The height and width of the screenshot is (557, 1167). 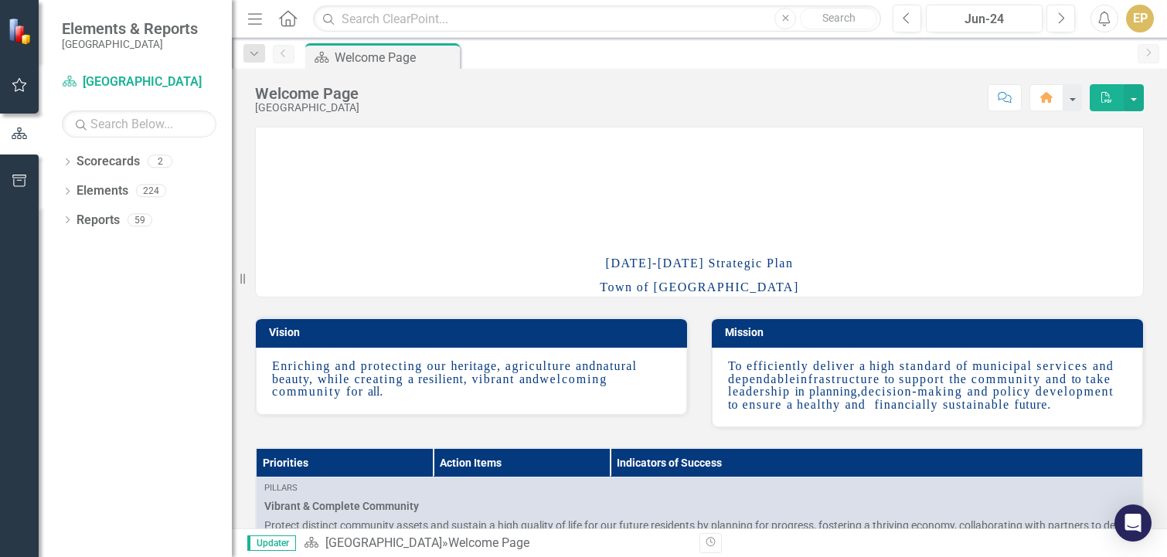 I want to click on span: deliver, so click(x=834, y=366).